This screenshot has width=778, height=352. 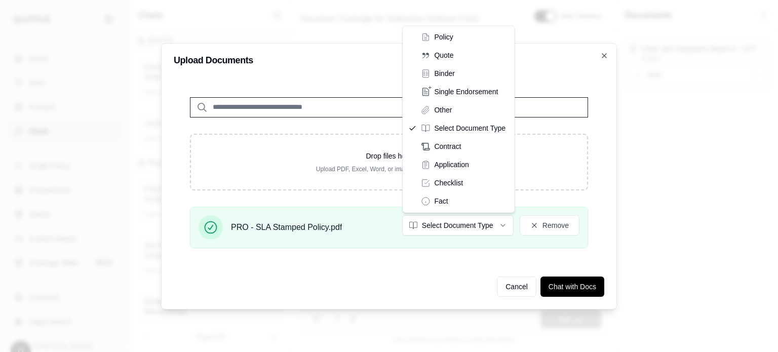 What do you see at coordinates (572, 287) in the screenshot?
I see `button: Chat with Docs` at bounding box center [572, 287].